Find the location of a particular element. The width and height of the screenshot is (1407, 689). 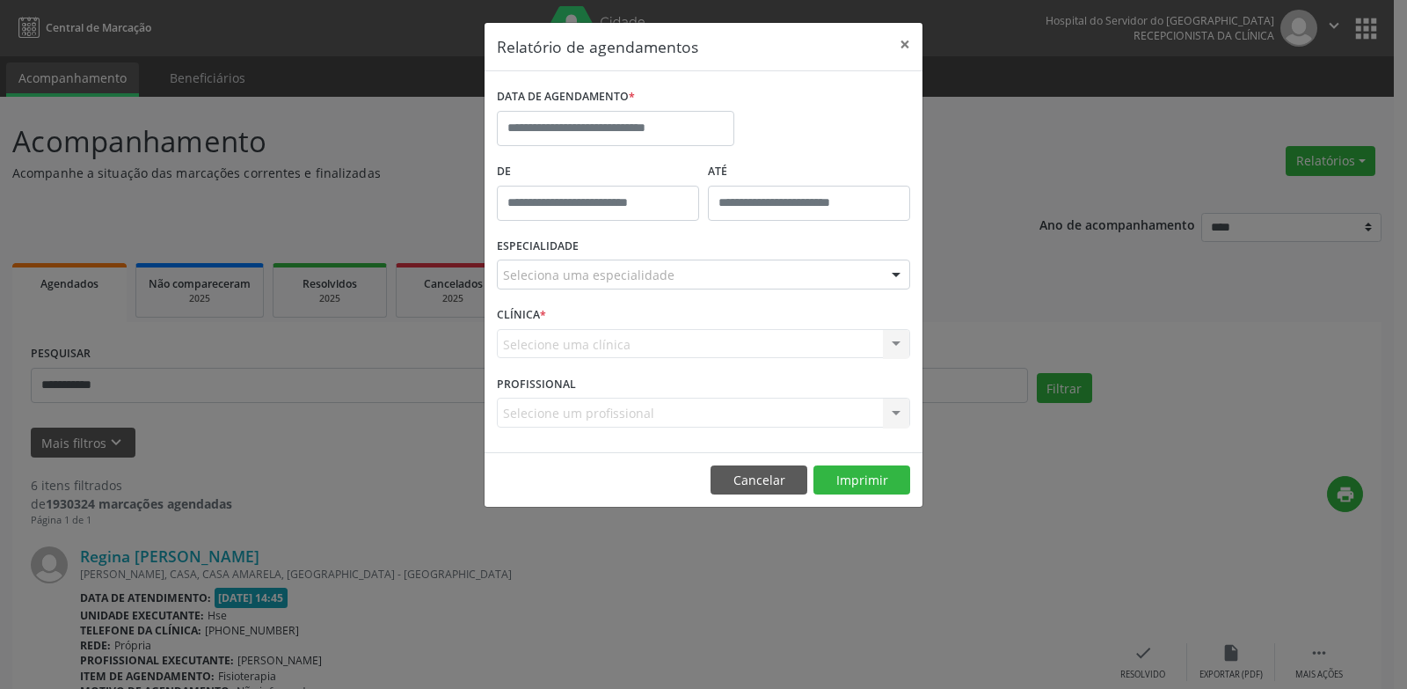

label: PROFISSIONAL is located at coordinates (536, 383).